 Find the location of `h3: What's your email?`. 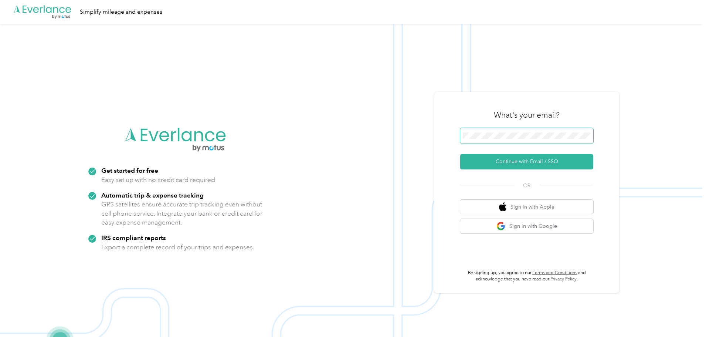

h3: What's your email? is located at coordinates (527, 115).